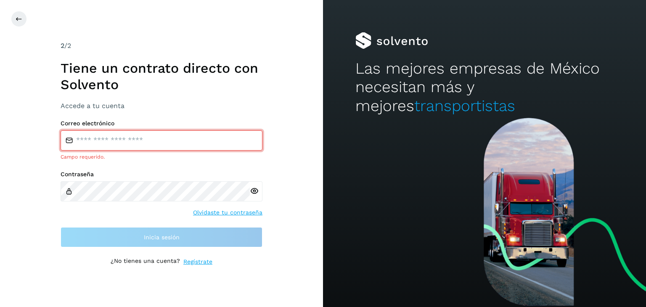  Describe the element at coordinates (162, 237) in the screenshot. I see `span: Inicia sesión` at that location.